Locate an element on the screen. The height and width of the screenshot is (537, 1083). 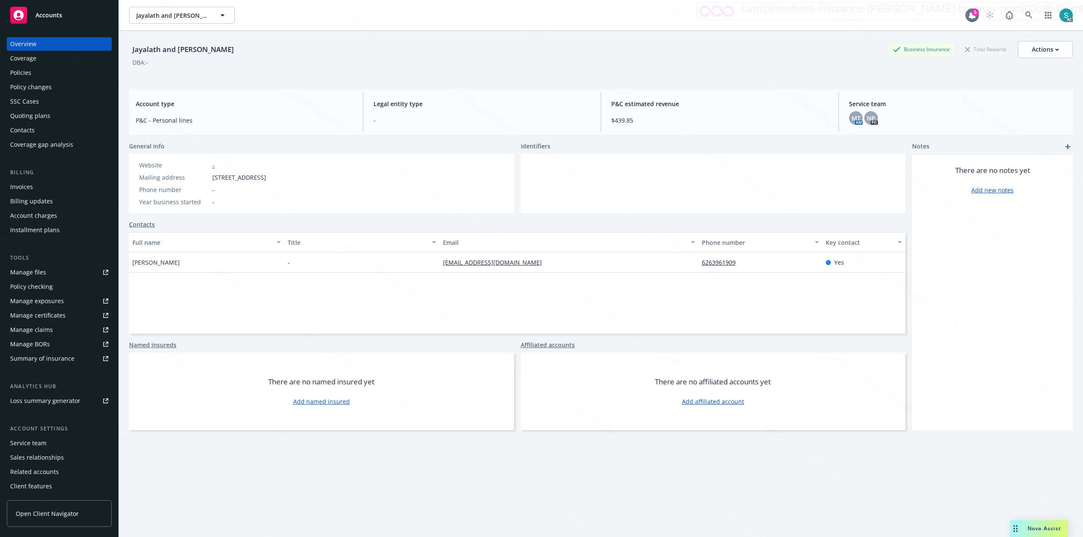
a: Loss summary generator is located at coordinates (59, 401).